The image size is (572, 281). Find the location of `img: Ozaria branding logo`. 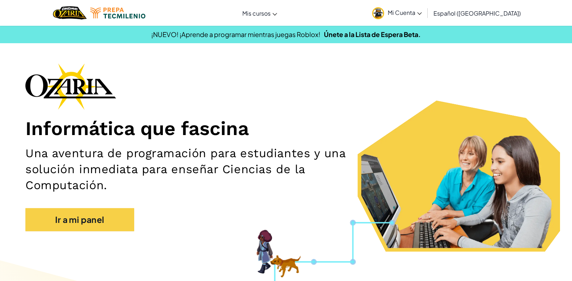

img: Ozaria branding logo is located at coordinates (71, 86).